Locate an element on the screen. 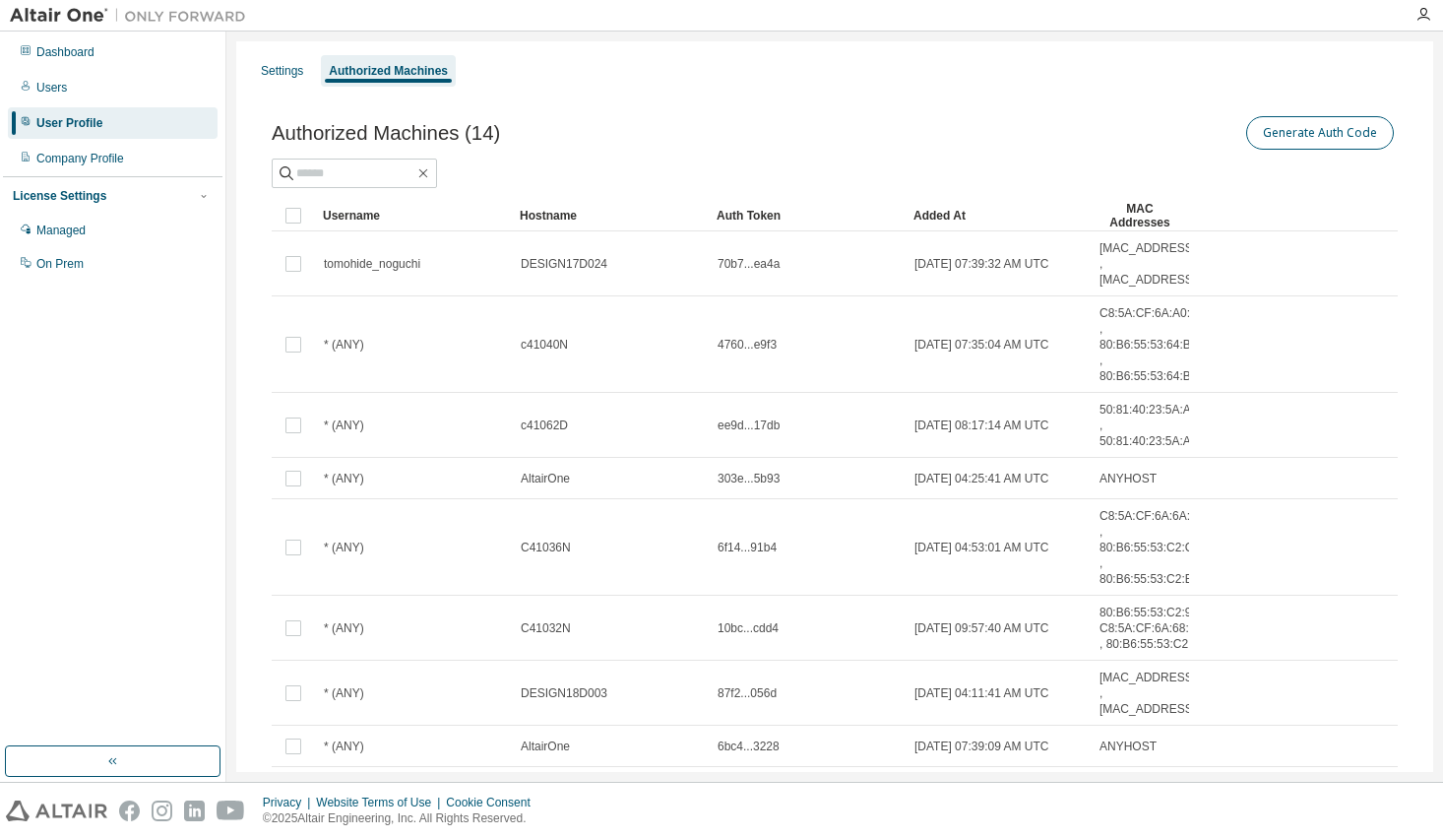 The width and height of the screenshot is (1443, 839). span: C41036N is located at coordinates (545, 547).